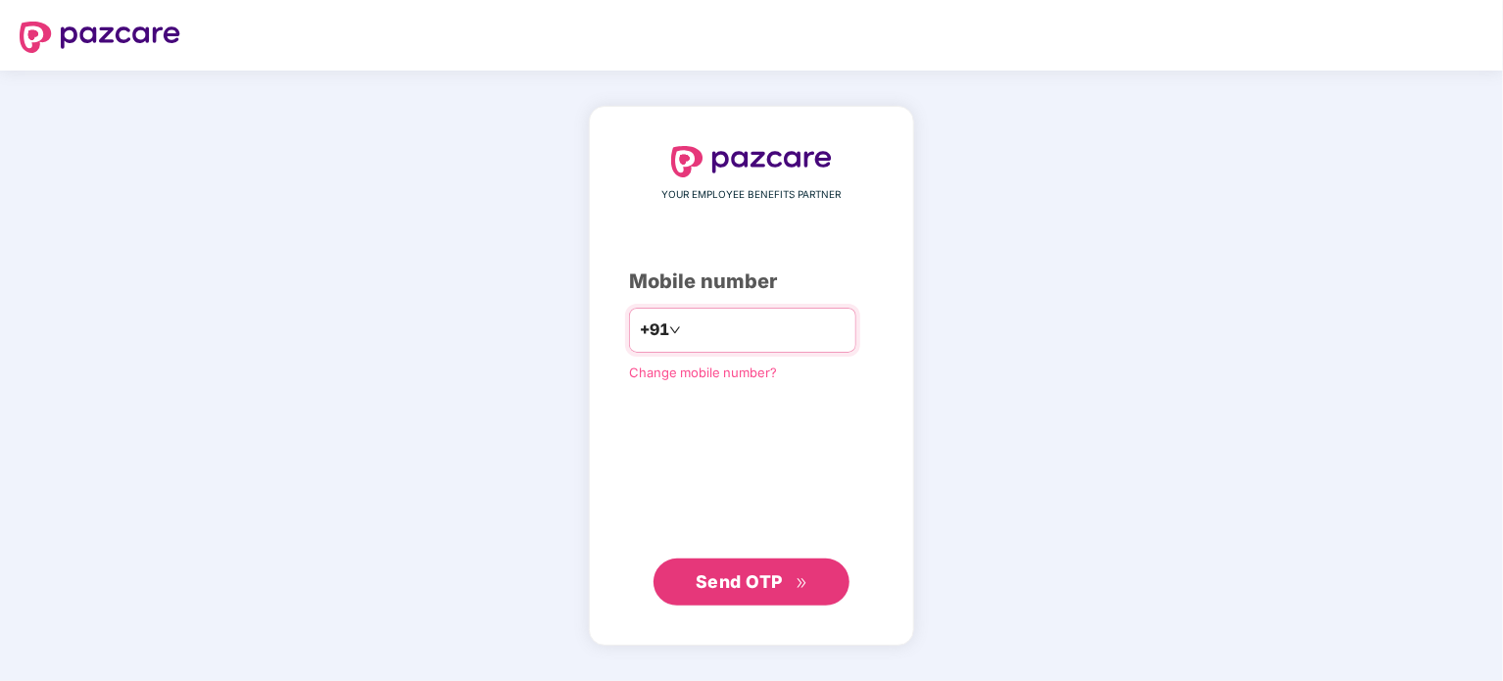  What do you see at coordinates (702, 372) in the screenshot?
I see `a: Change mobile number?` at bounding box center [702, 372].